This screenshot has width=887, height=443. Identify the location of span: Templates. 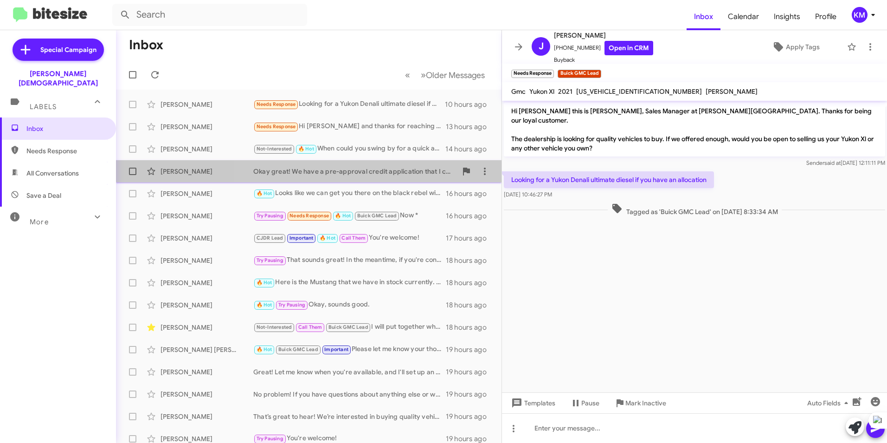
(532, 403).